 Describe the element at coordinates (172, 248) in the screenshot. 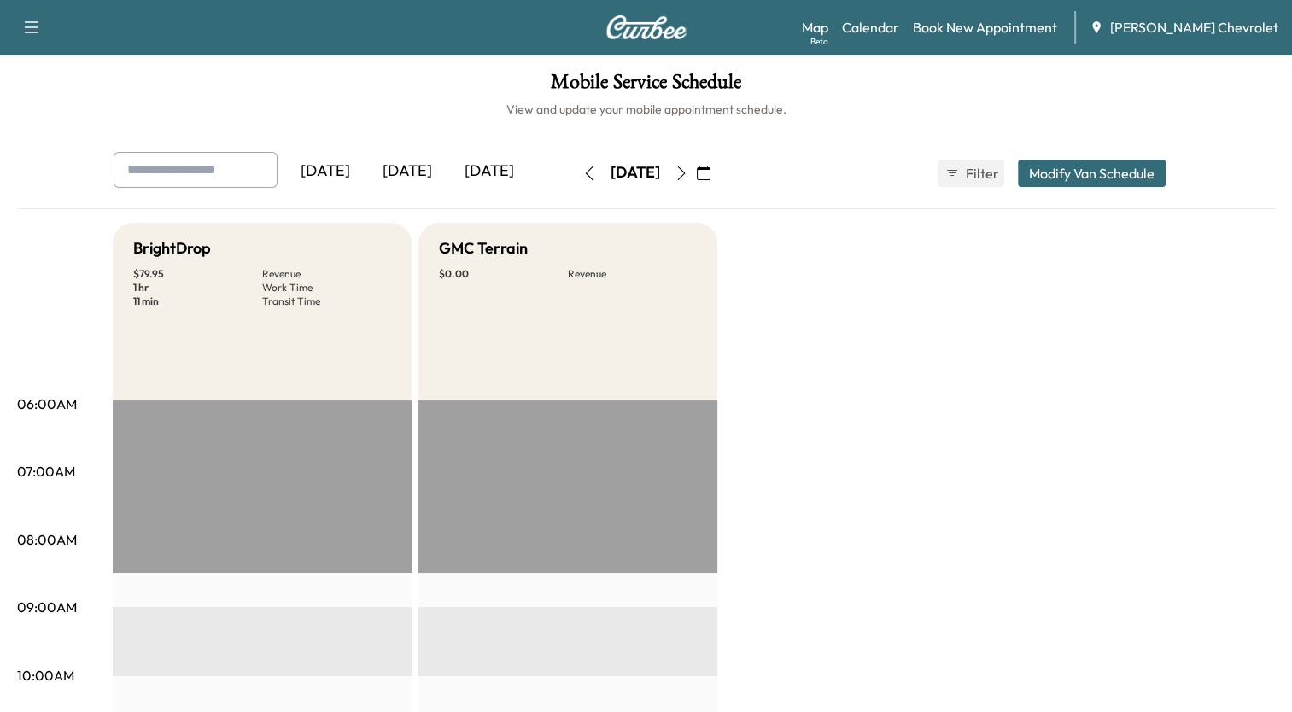

I see `h5: BrightDrop` at that location.